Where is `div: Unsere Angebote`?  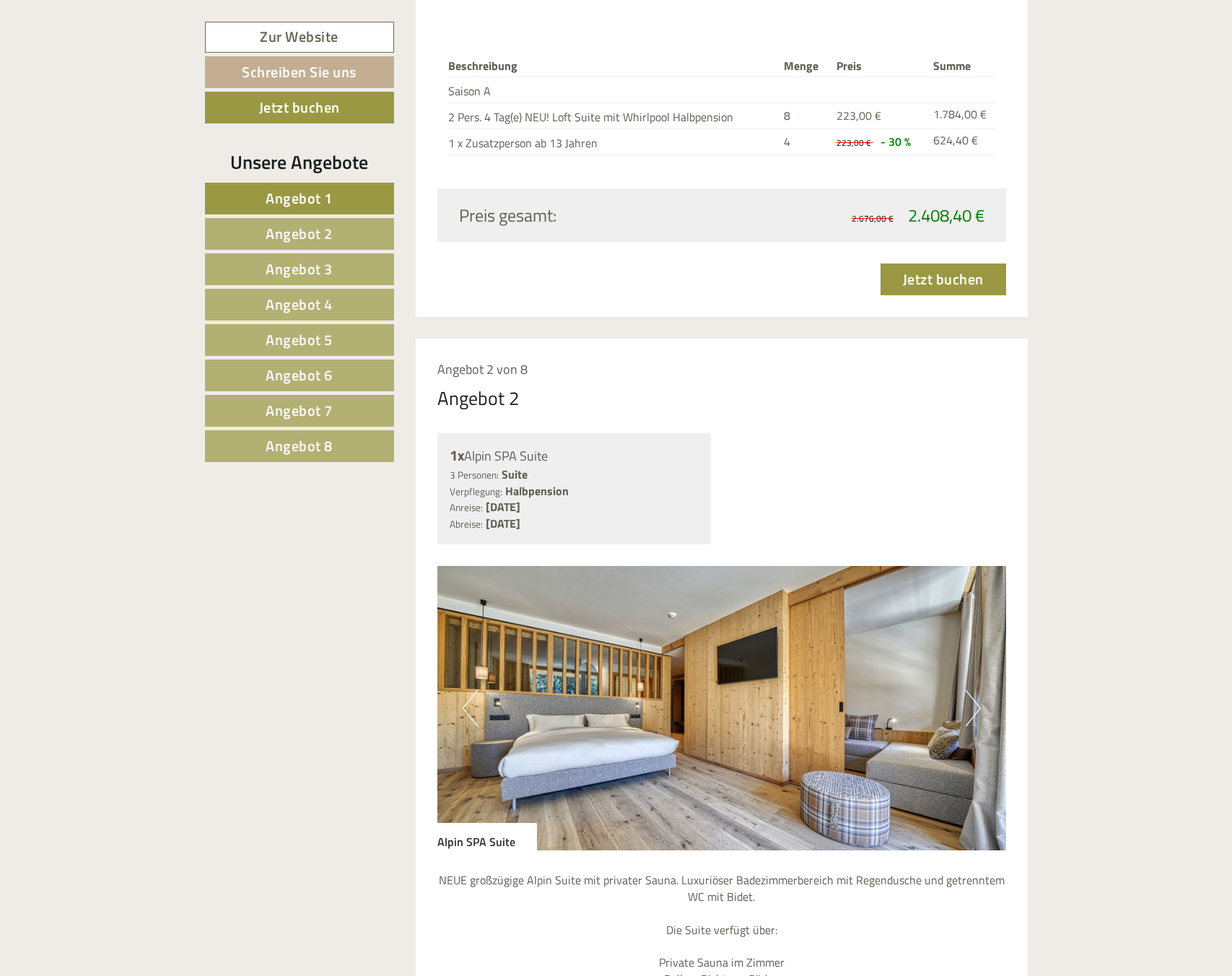
div: Unsere Angebote is located at coordinates (300, 162).